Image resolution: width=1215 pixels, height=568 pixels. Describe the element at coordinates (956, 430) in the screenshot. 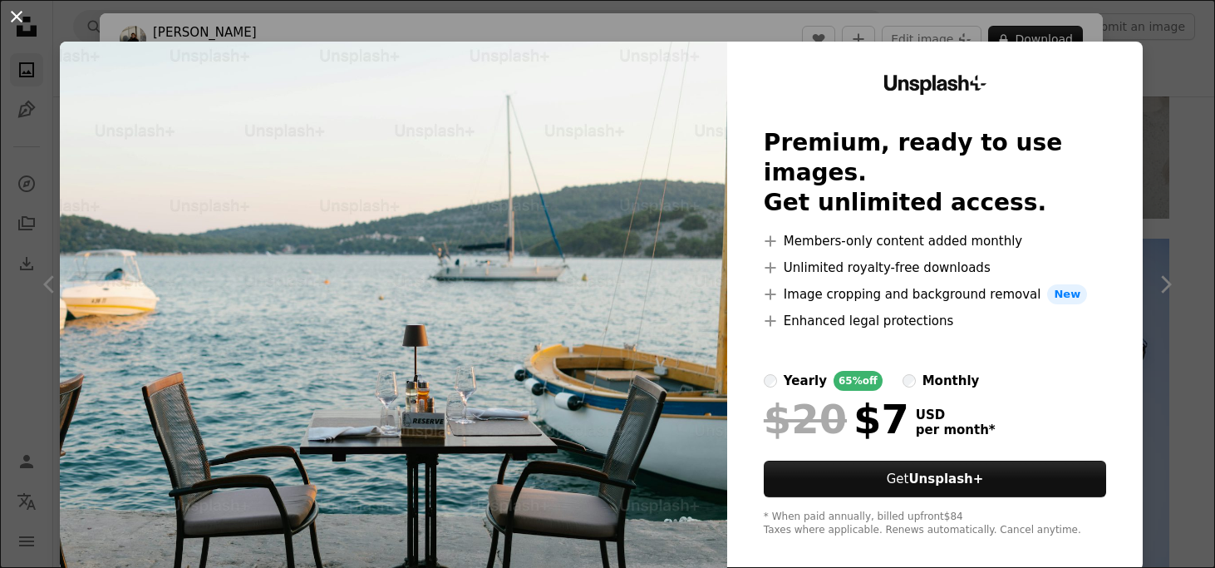

I see `span: per month *` at that location.